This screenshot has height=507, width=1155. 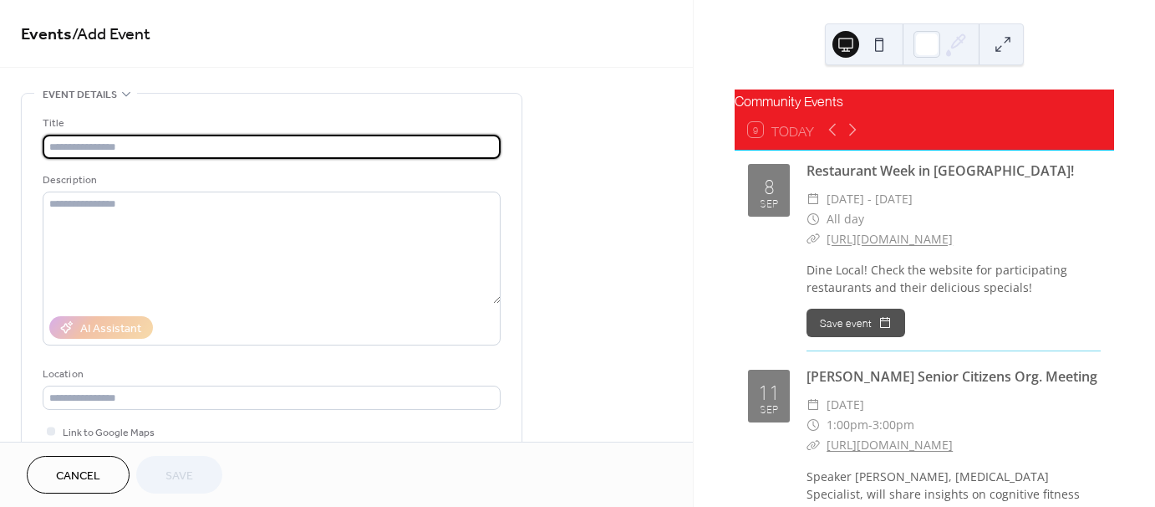 What do you see at coordinates (78, 474) in the screenshot?
I see `a: Cancel` at bounding box center [78, 474].